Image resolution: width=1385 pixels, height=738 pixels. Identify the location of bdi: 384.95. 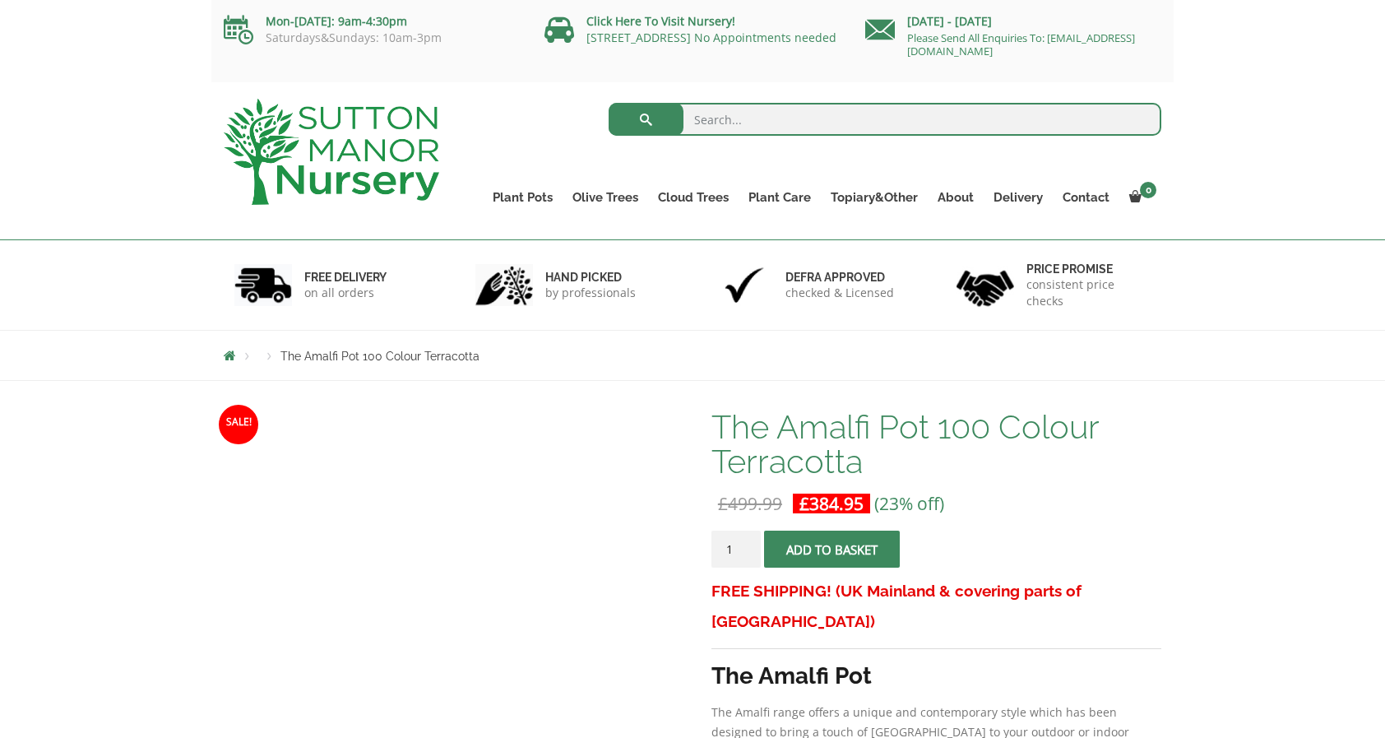
(831, 503).